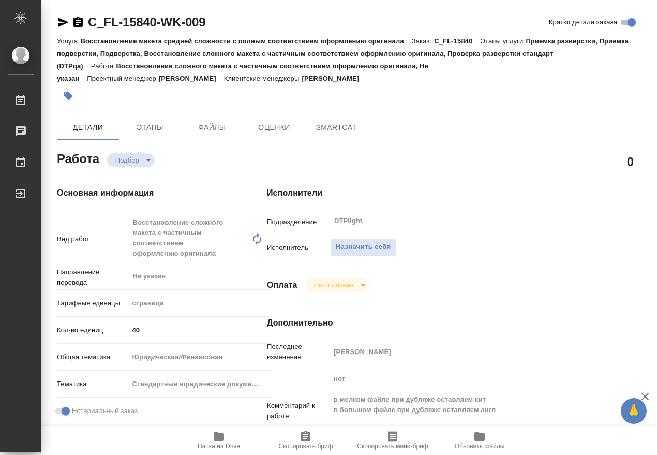 Image resolution: width=657 pixels, height=455 pixels. Describe the element at coordinates (88, 127) in the screenshot. I see `span: Детали` at that location.